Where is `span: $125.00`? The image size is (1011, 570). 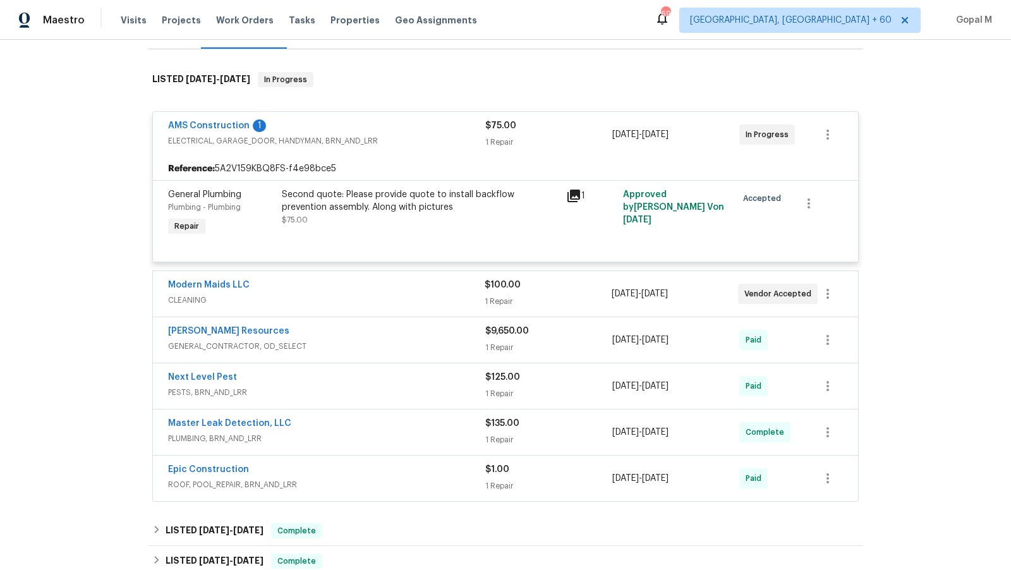 span: $125.00 is located at coordinates (502, 377).